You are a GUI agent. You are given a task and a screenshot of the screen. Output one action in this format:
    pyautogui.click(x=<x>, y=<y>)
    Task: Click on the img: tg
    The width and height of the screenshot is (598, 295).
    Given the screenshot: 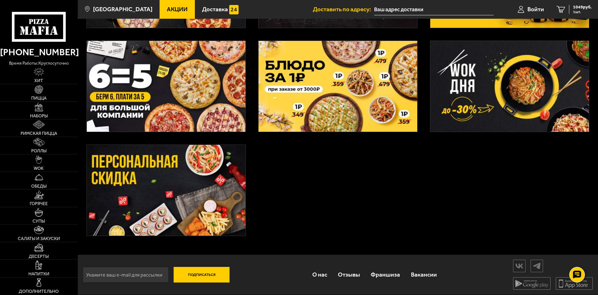 What is the action you would take?
    pyautogui.click(x=537, y=266)
    